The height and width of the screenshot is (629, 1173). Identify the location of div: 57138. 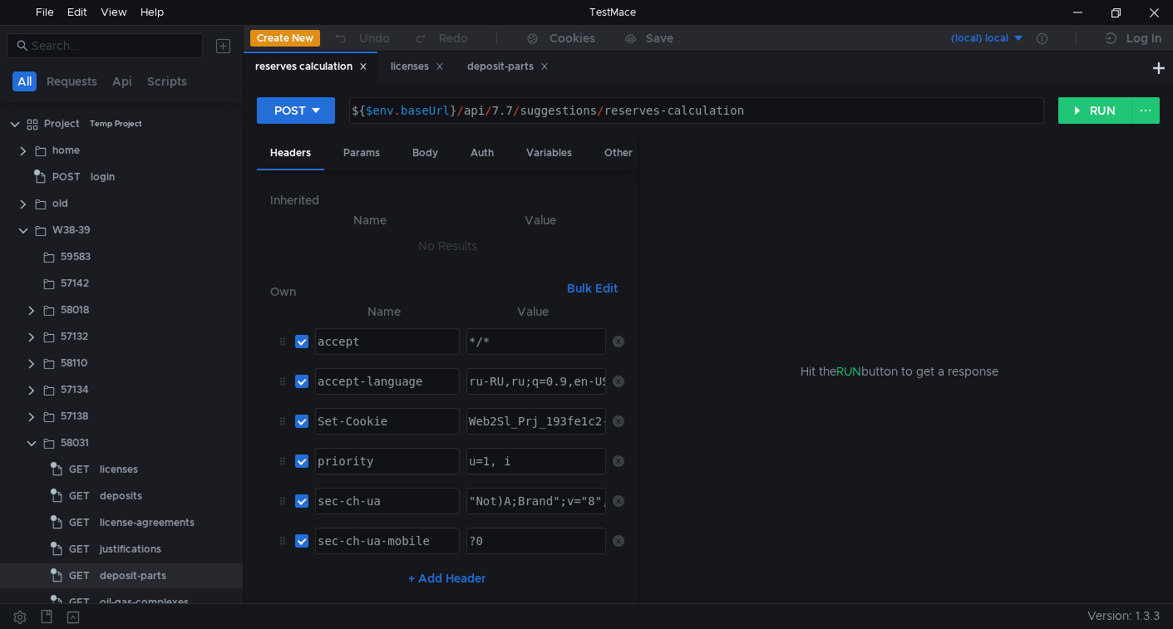
(74, 417).